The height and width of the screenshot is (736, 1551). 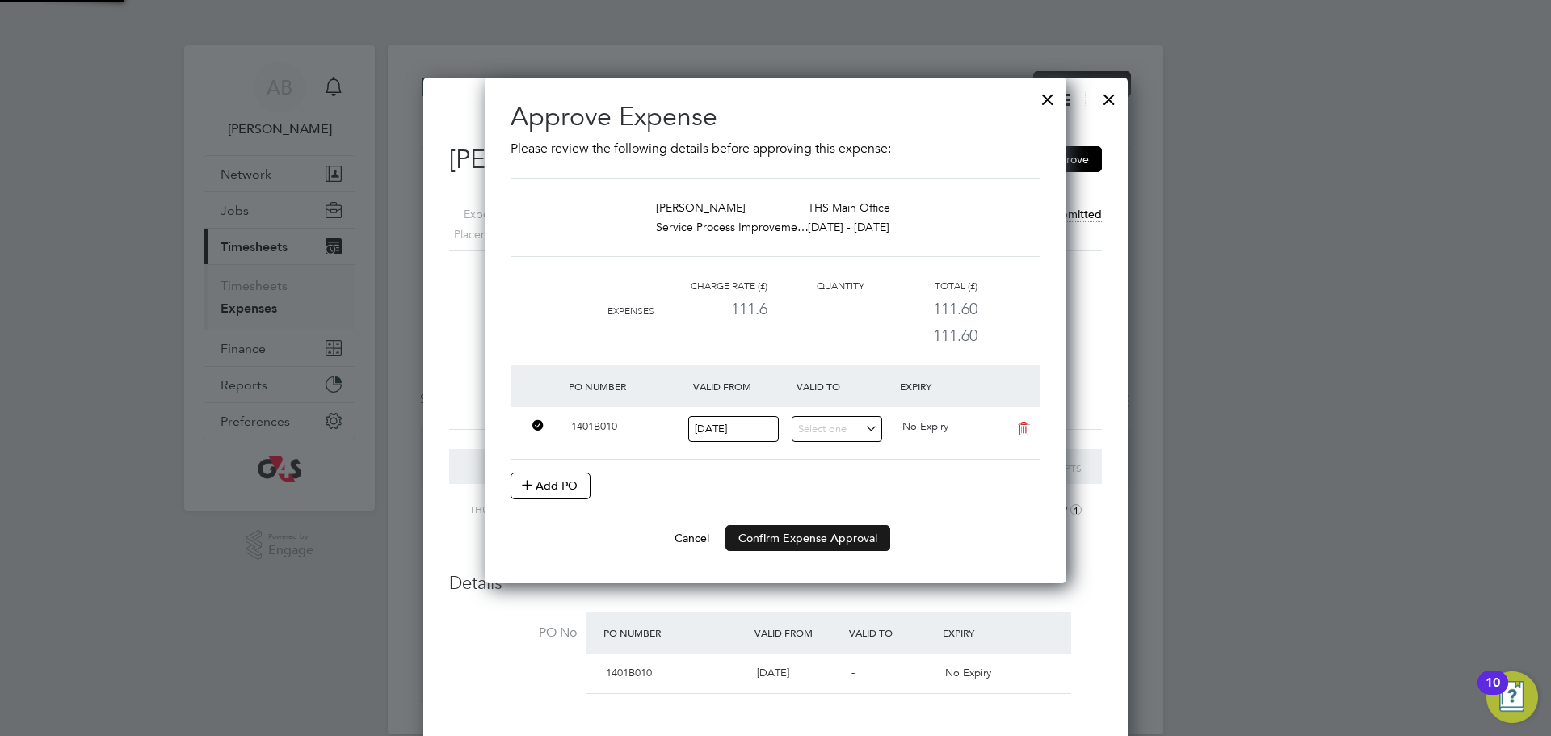 What do you see at coordinates (475, 234) in the screenshot?
I see `label: Placement ID` at bounding box center [475, 234].